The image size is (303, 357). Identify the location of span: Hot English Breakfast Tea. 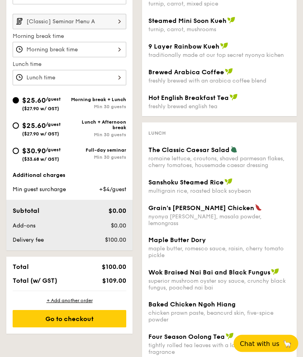
(189, 98).